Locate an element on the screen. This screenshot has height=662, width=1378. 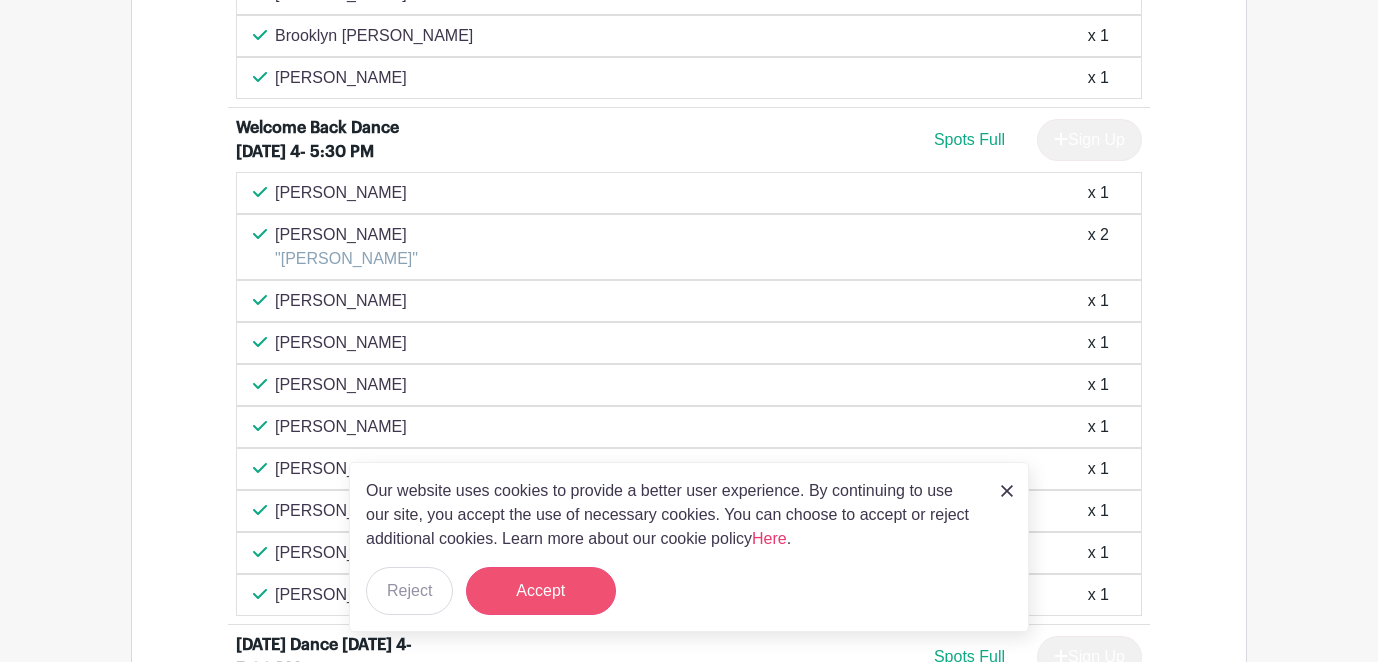
img: close_button-5f87c8562297e5c2d7936805f587ecaba9071eb48480494691a3f1689db116b3.svg is located at coordinates (1007, 491).